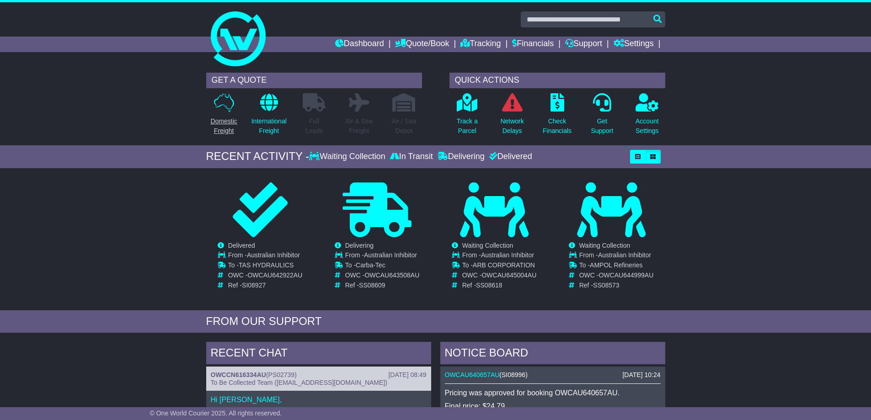 The image size is (871, 420). What do you see at coordinates (557, 80) in the screenshot?
I see `div: QUICK ACTIONS` at bounding box center [557, 80].